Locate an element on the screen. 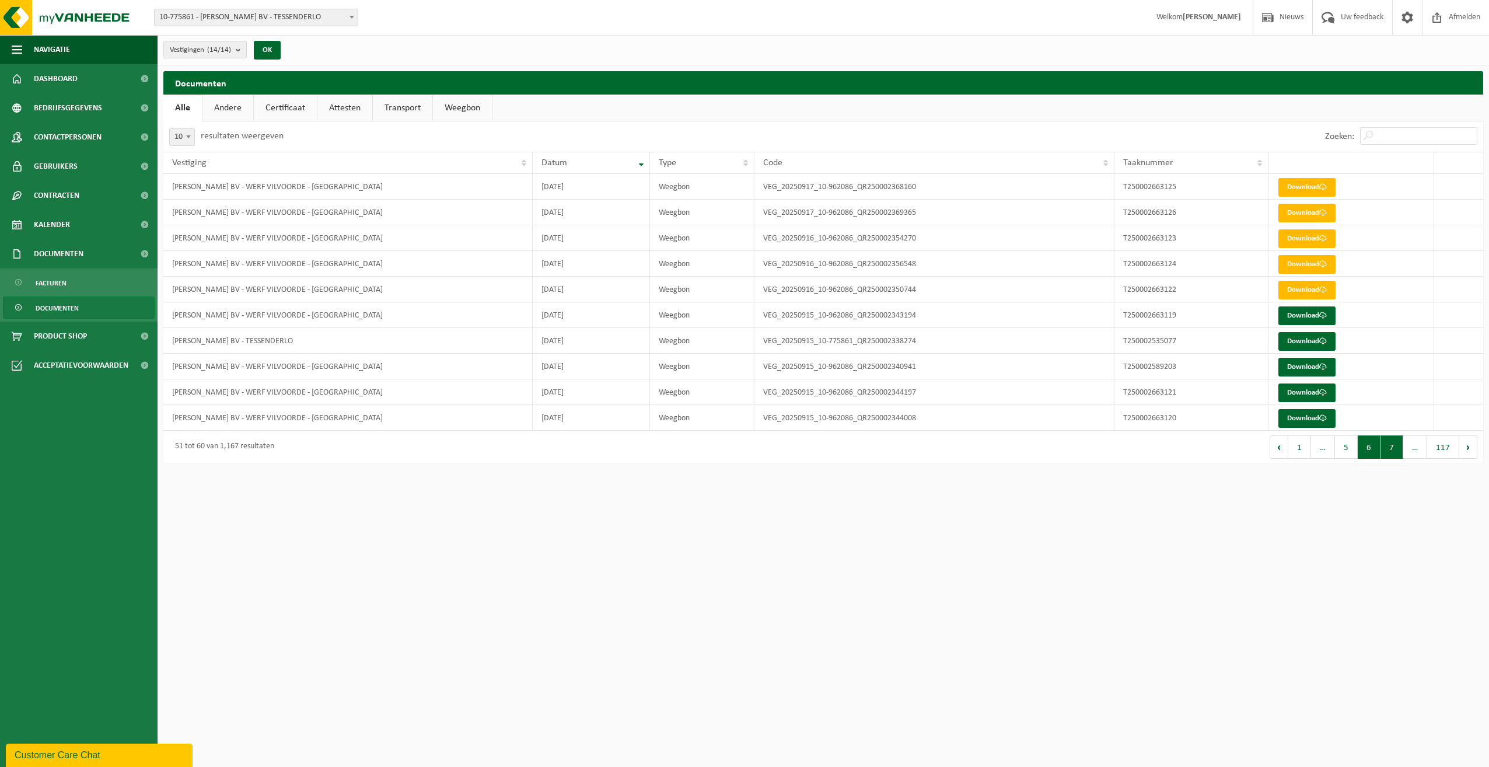 The width and height of the screenshot is (1489, 767). span: Navigatie is located at coordinates (52, 50).